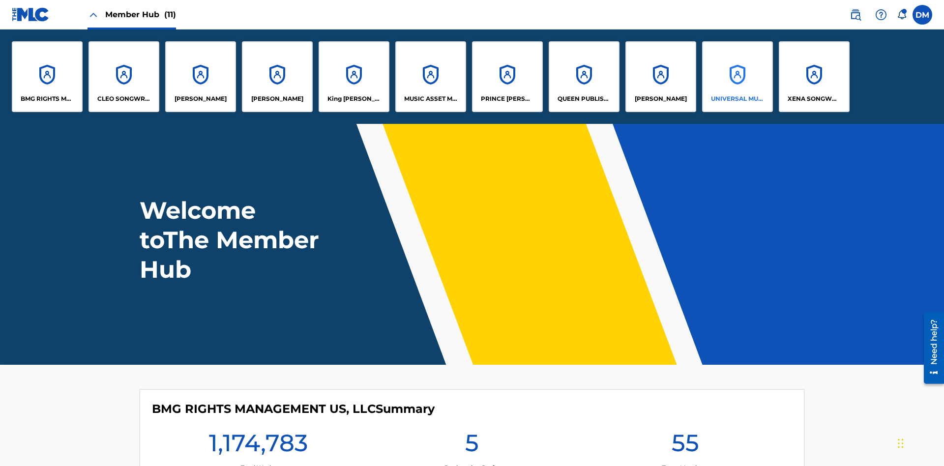 This screenshot has width=944, height=466. Describe the element at coordinates (277, 99) in the screenshot. I see `p: EYAMA MCSINGER` at that location.